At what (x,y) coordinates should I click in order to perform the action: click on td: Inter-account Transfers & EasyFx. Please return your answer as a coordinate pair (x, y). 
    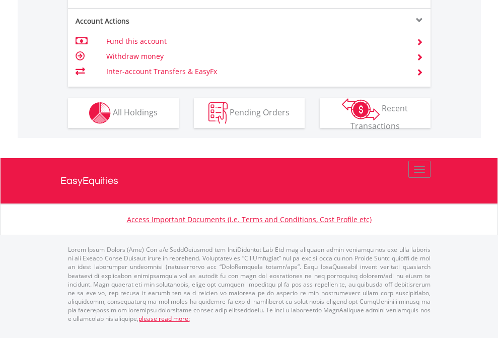
    Looking at the image, I should click on (255, 72).